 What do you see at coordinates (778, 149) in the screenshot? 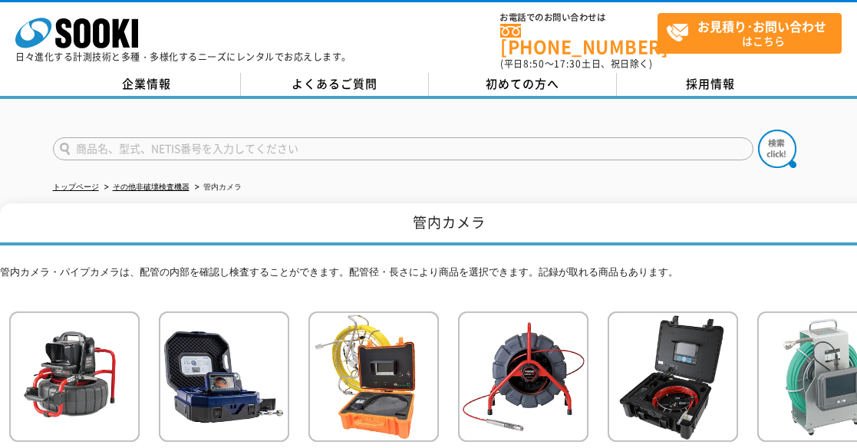
I see `img: btn_search.png` at bounding box center [778, 149].